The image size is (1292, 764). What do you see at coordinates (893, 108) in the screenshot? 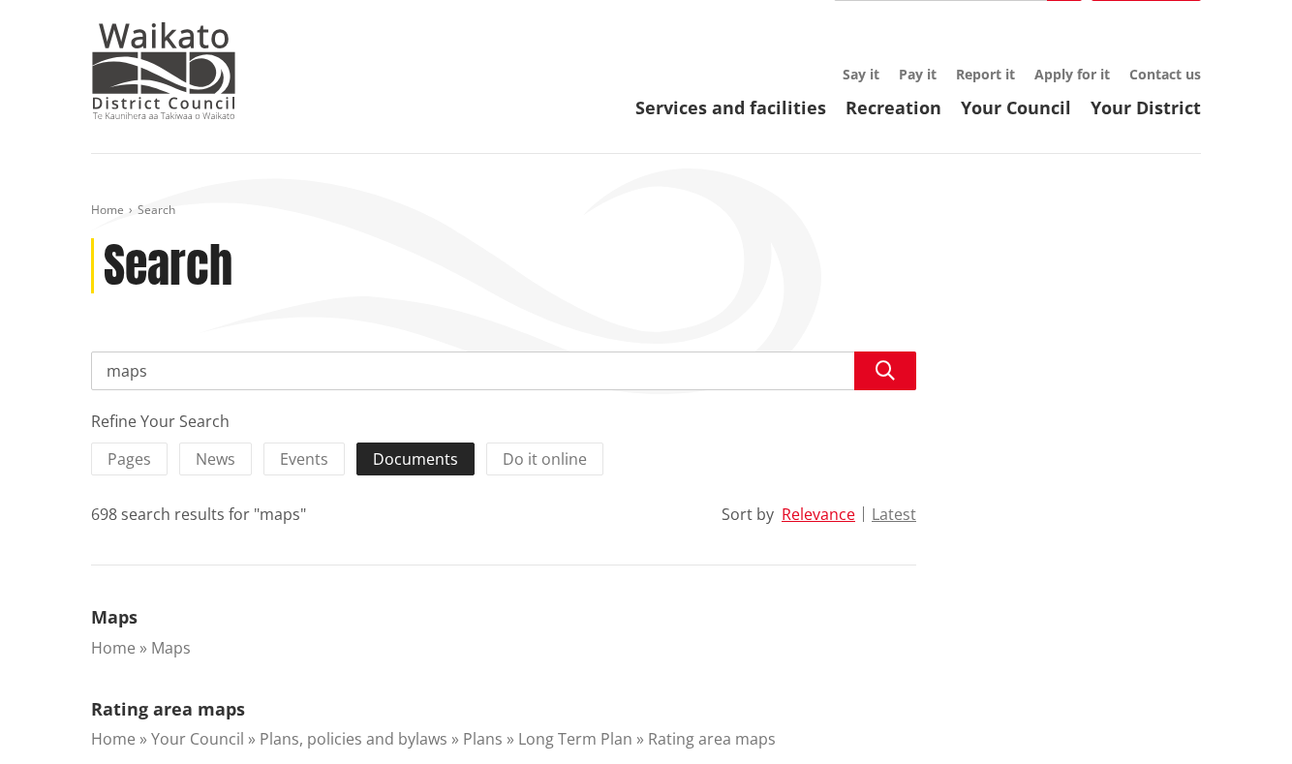
I see `a: Recreation` at bounding box center [893, 108].